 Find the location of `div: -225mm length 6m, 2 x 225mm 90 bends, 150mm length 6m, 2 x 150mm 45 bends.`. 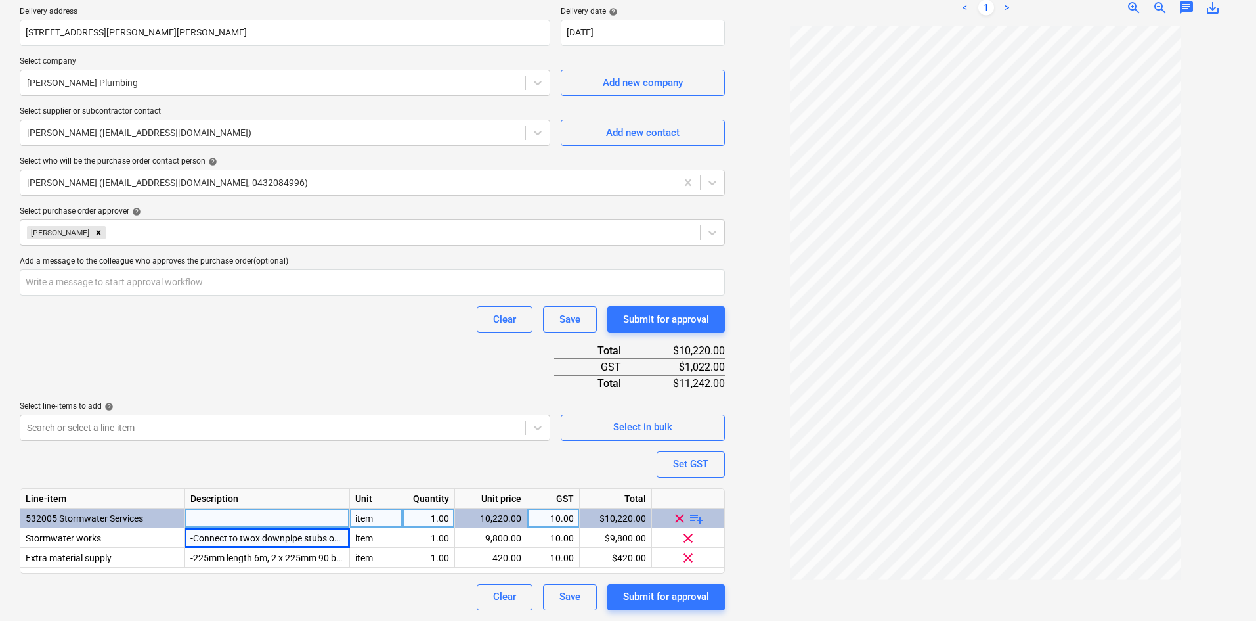

div: -225mm length 6m, 2 x 225mm 90 bends, 150mm length 6m, 2 x 150mm 45 bends. is located at coordinates (267, 558).